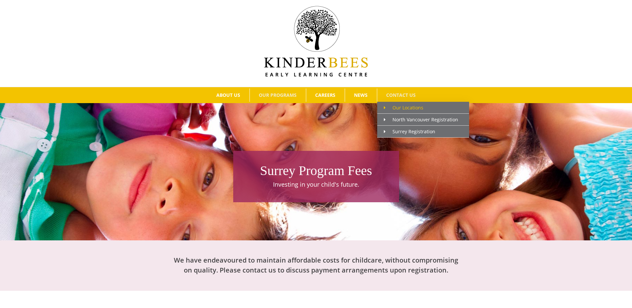 This screenshot has height=308, width=632. I want to click on a: OUR PROGRAMS, so click(277, 95).